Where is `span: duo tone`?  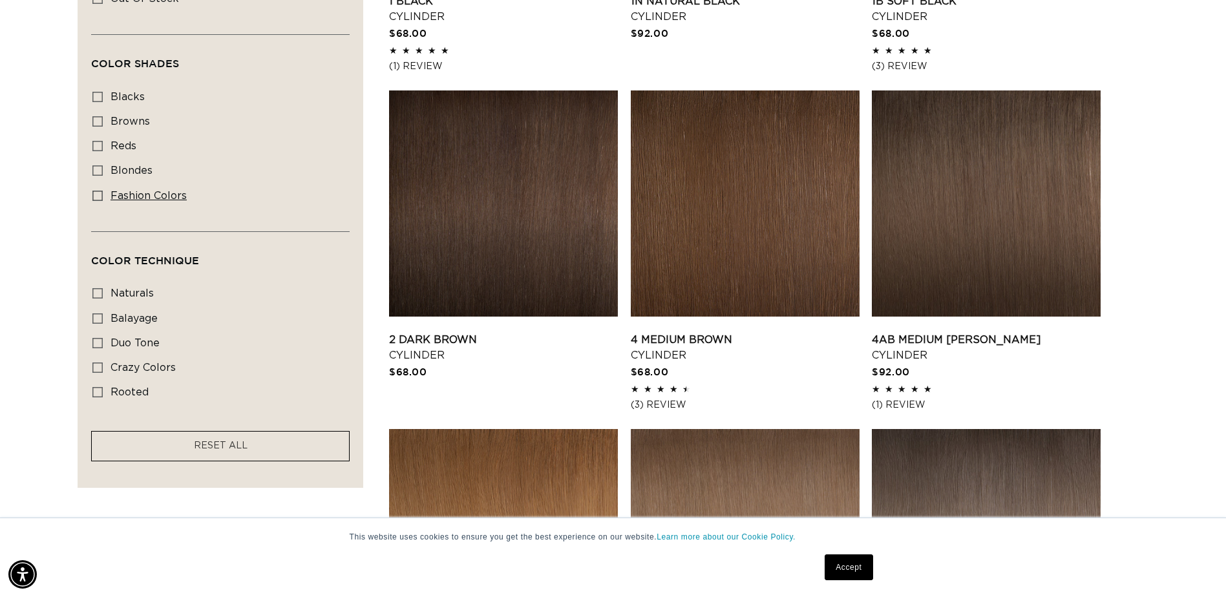
span: duo tone is located at coordinates (135, 343).